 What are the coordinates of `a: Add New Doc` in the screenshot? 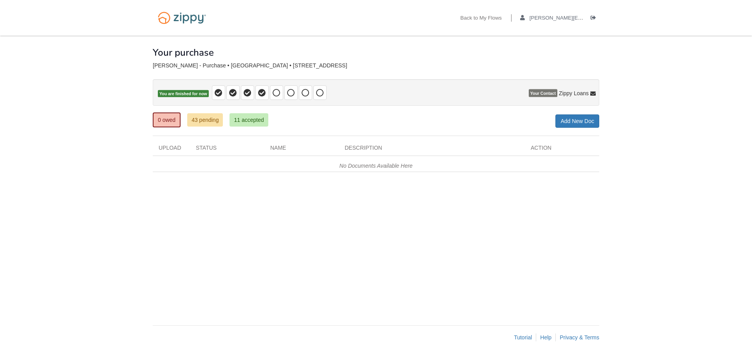 It's located at (577, 121).